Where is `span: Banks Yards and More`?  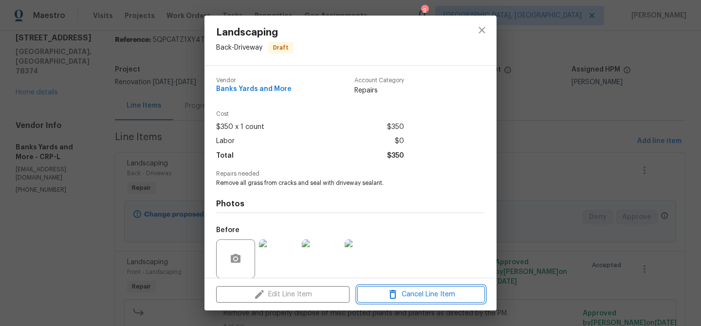 span: Banks Yards and More is located at coordinates (254, 89).